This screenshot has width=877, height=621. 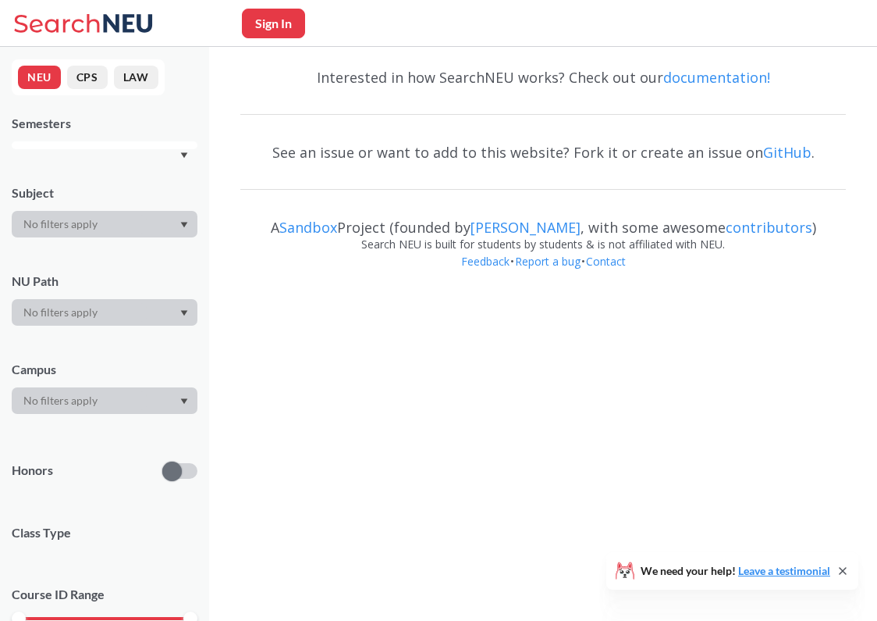 What do you see at coordinates (543, 244) in the screenshot?
I see `div: Search NEU is built for students by students & is not affiliated with NEU.` at bounding box center [543, 244].